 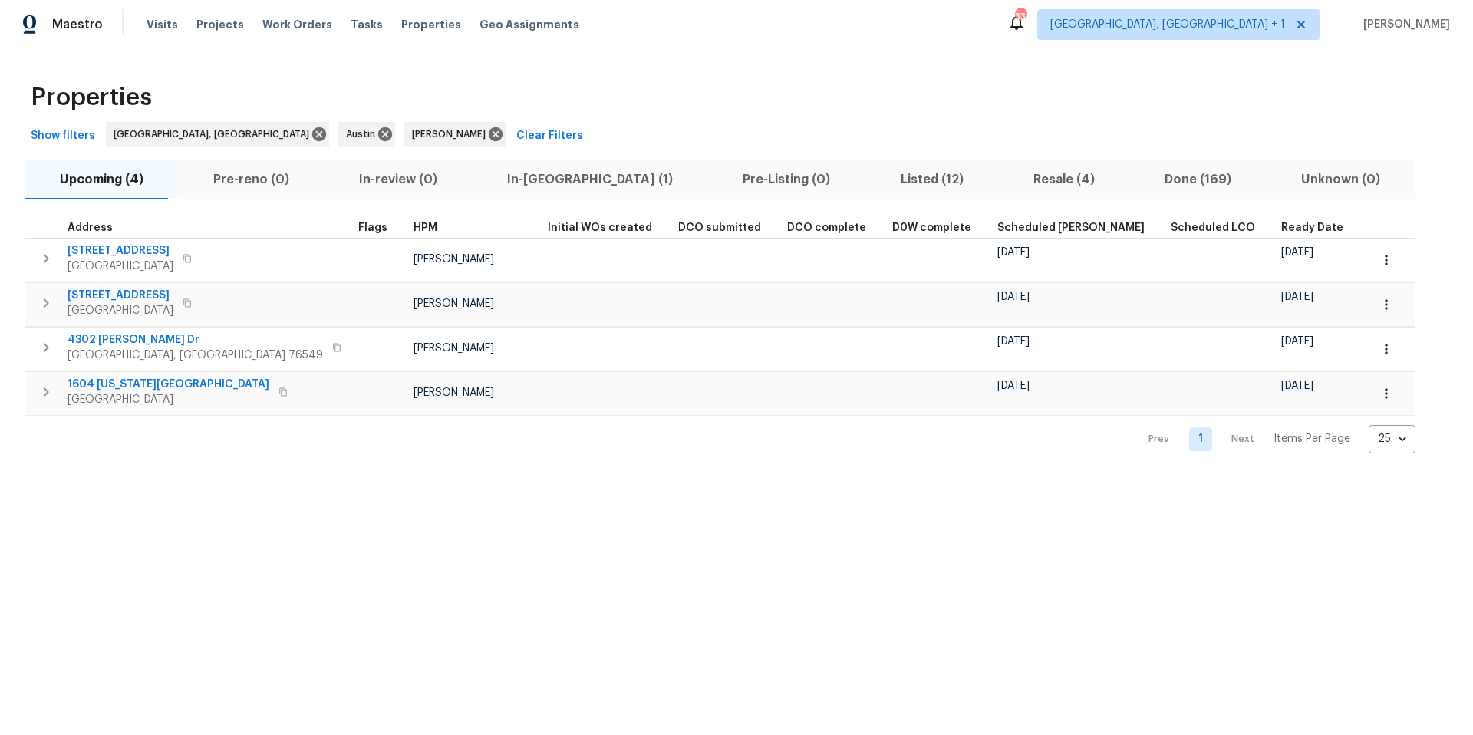 I want to click on span: Pre-reno (0), so click(x=251, y=179).